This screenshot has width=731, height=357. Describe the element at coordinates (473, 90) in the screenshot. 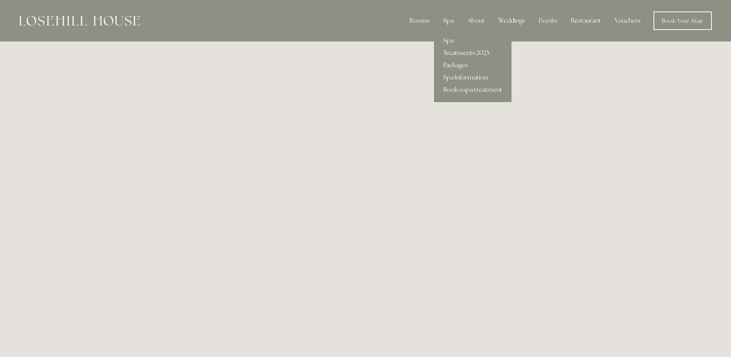

I see `a: Book a spa treatment` at that location.